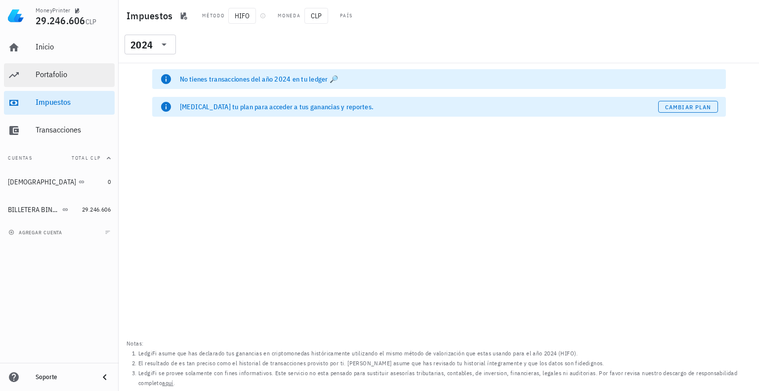 The height and width of the screenshot is (391, 759). Describe the element at coordinates (449, 79) in the screenshot. I see `div: No tienes transacciones del año 2024 en tu ledger 🔎` at that location.